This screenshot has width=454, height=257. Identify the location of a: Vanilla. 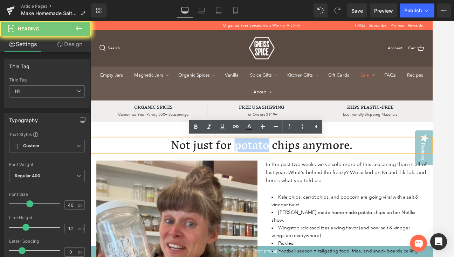
(175, 67).